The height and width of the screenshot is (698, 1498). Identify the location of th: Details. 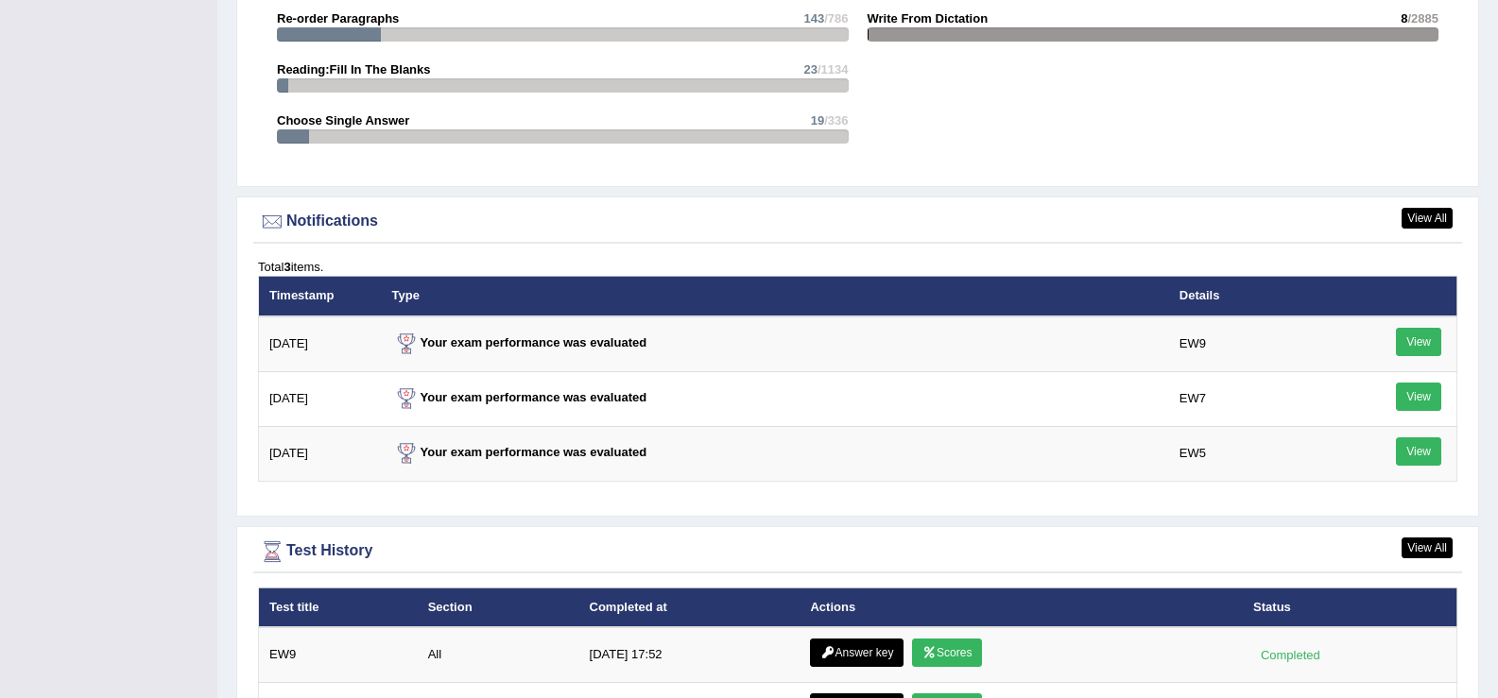
(1256, 296).